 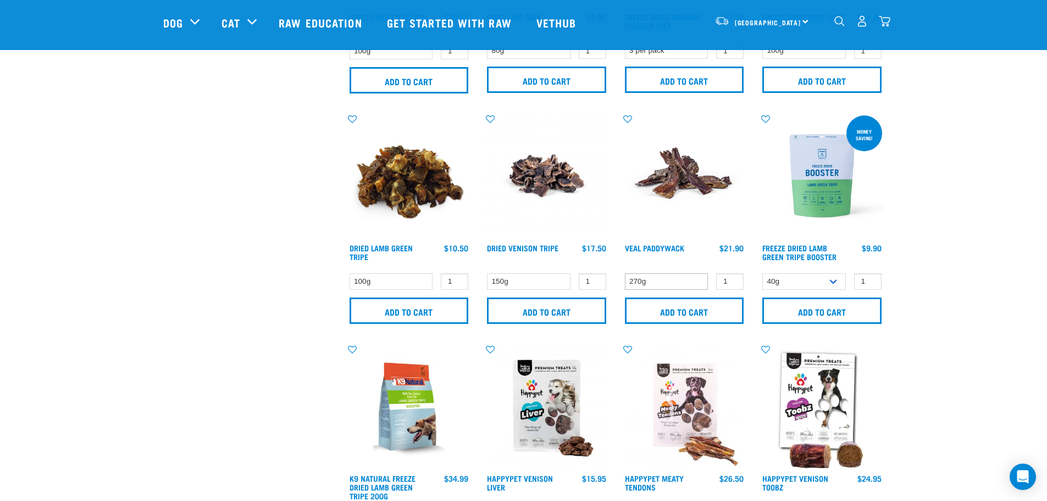 What do you see at coordinates (722, 21) in the screenshot?
I see `img: van-moving.png` at bounding box center [722, 21].